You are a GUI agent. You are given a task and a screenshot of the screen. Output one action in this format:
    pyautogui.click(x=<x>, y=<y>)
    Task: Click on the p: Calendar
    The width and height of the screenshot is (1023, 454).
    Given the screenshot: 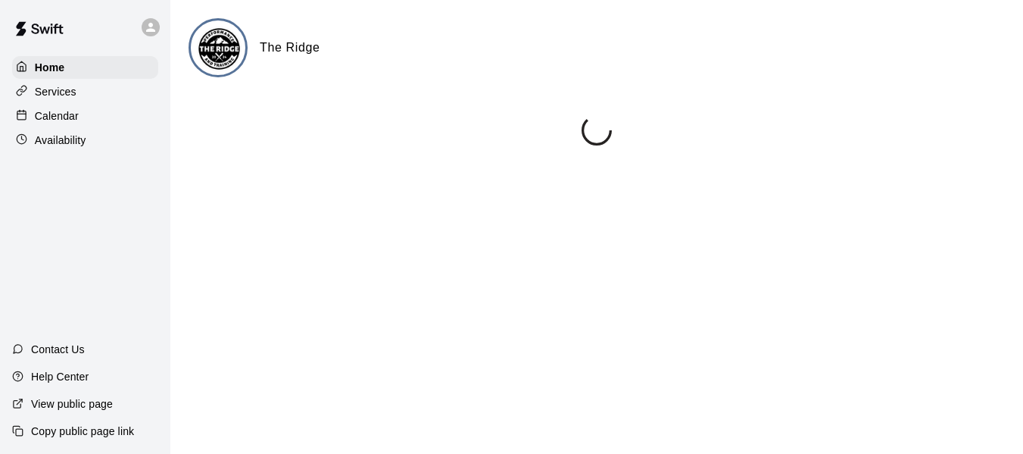 What is the action you would take?
    pyautogui.click(x=57, y=116)
    